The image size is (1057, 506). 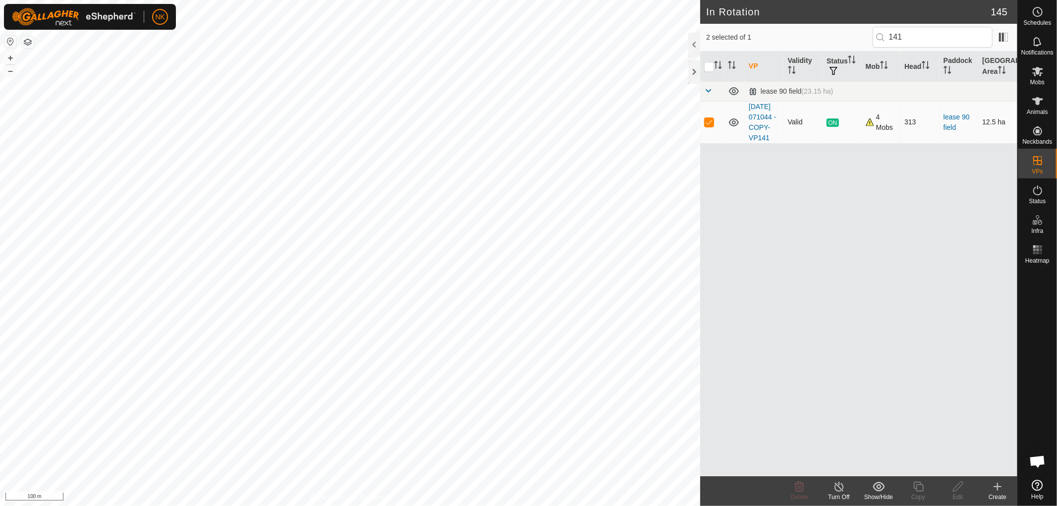 I want to click on span: 145, so click(x=999, y=12).